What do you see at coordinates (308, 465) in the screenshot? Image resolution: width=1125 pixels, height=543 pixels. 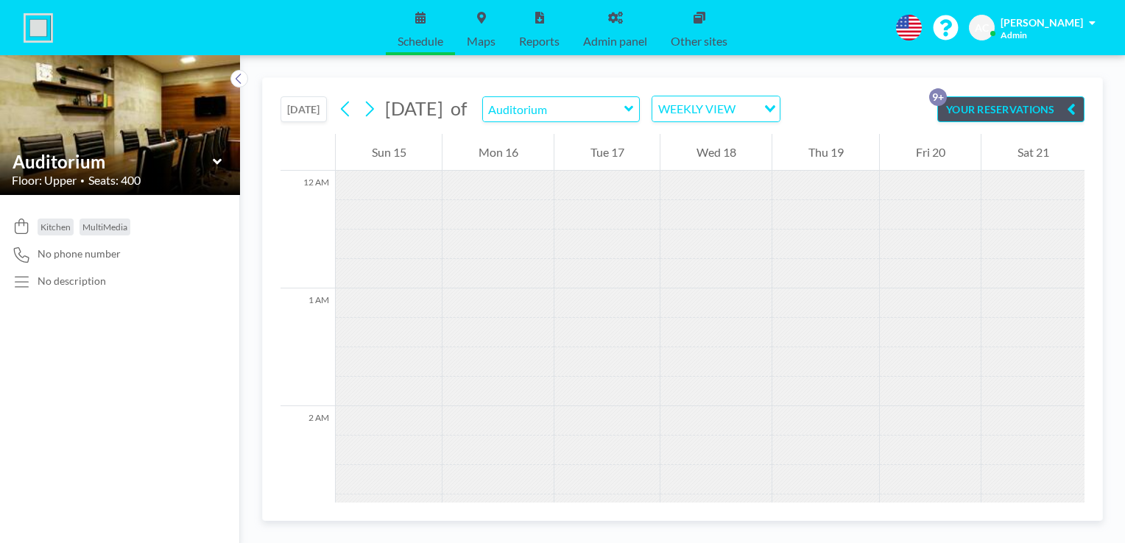 I see `div: 2 AM` at bounding box center [308, 465].